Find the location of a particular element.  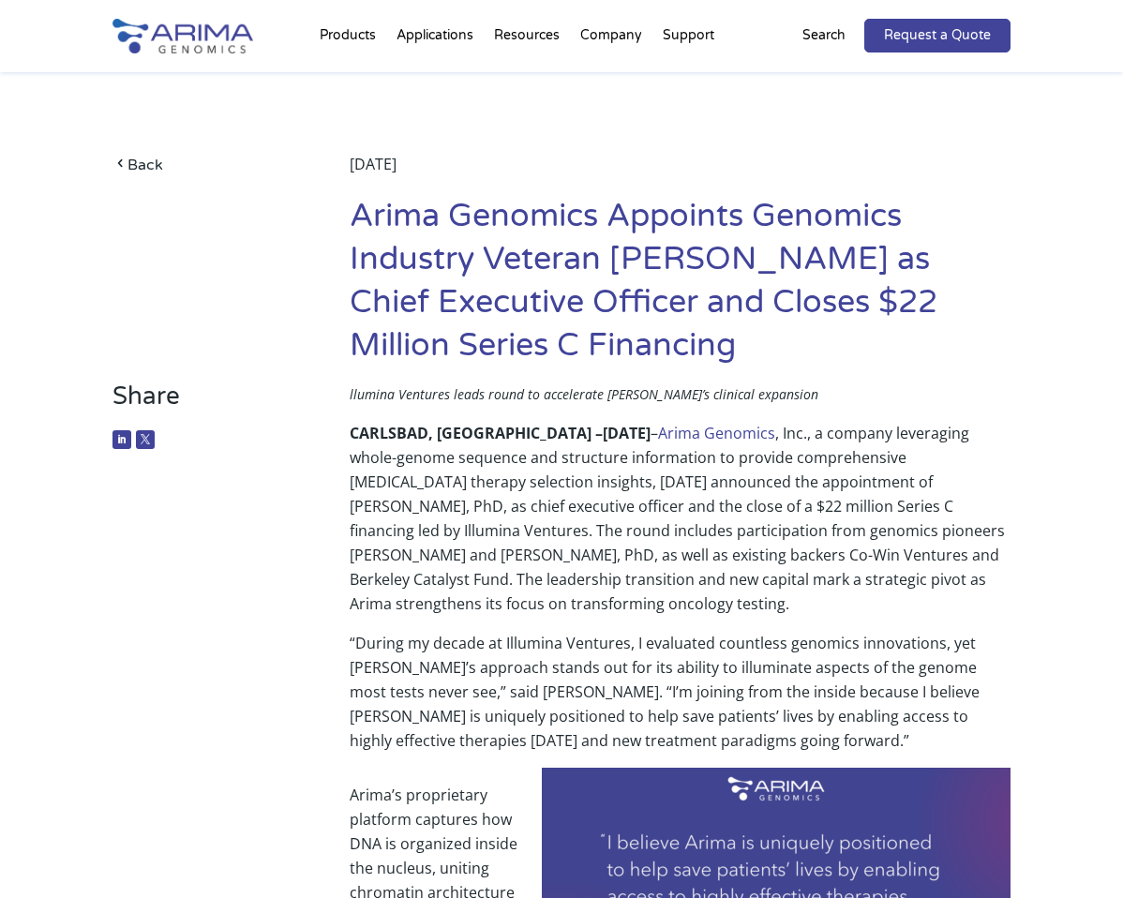

p: Search is located at coordinates (824, 36).